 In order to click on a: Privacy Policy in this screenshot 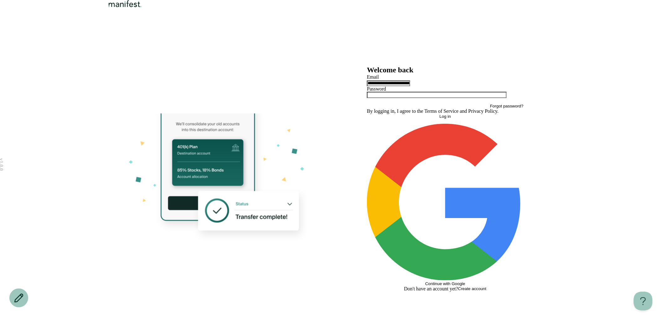, I will do `click(483, 111)`.